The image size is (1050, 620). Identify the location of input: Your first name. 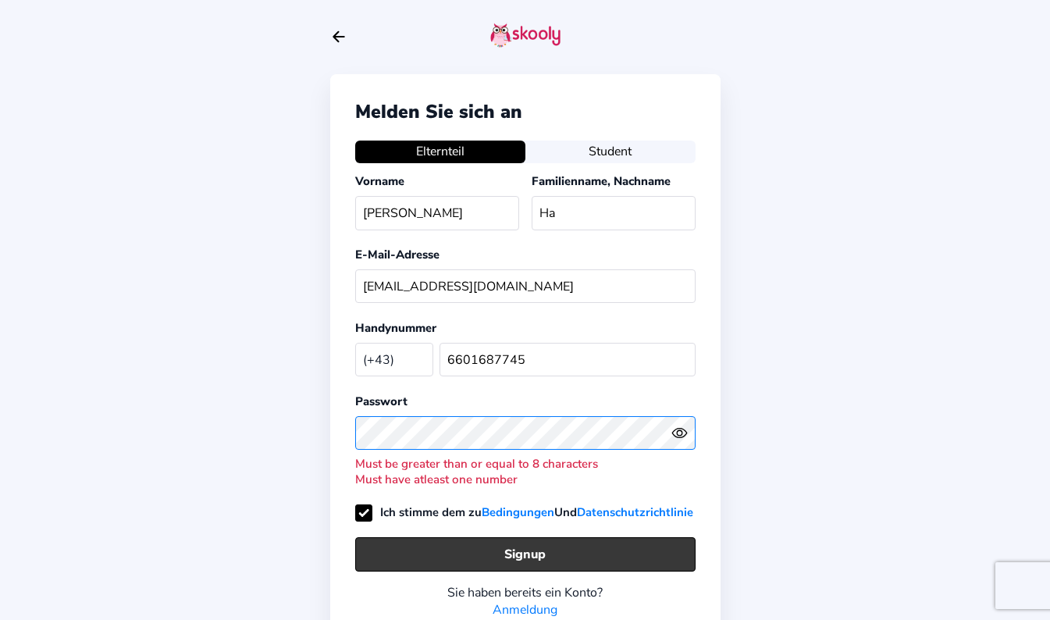
(437, 212).